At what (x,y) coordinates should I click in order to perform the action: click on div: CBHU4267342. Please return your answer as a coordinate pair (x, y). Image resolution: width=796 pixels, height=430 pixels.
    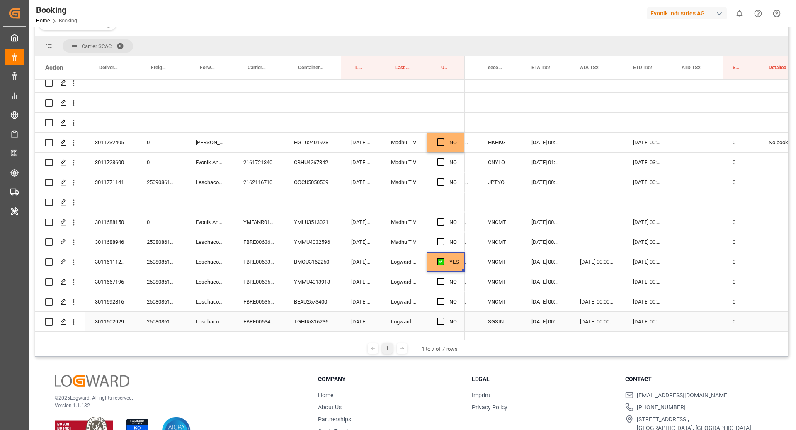
    Looking at the image, I should click on (313, 162).